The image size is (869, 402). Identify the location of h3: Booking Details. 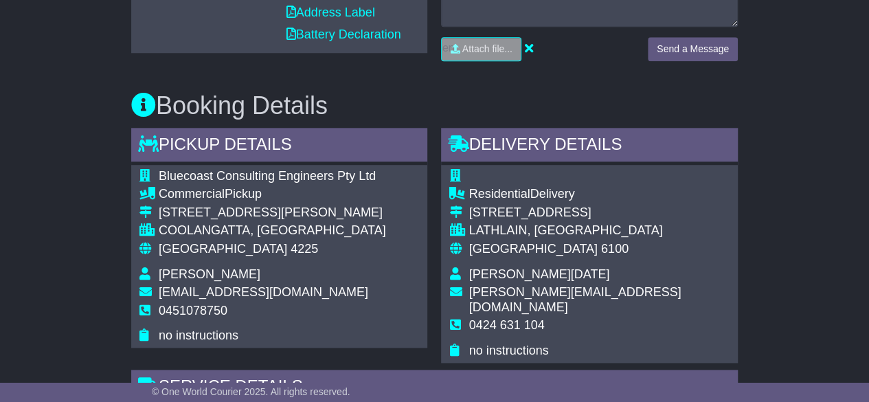
(434, 106).